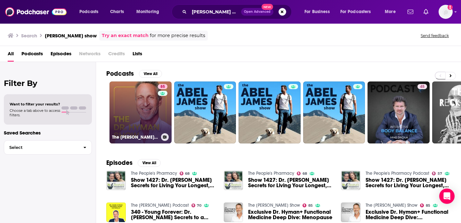  I want to click on span: New, so click(267, 7).